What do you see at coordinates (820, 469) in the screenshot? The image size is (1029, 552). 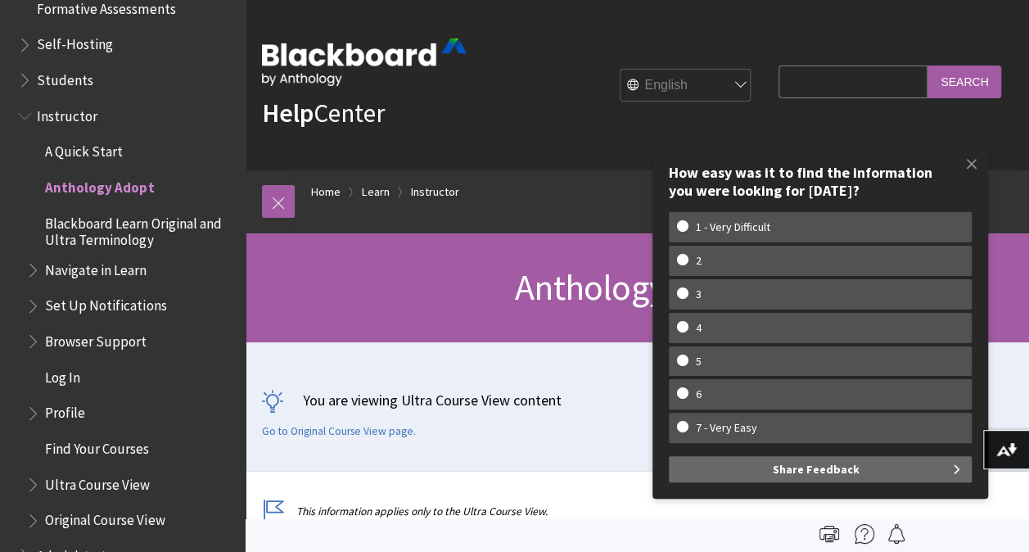 I see `button: Share Feedback` at bounding box center [820, 469].